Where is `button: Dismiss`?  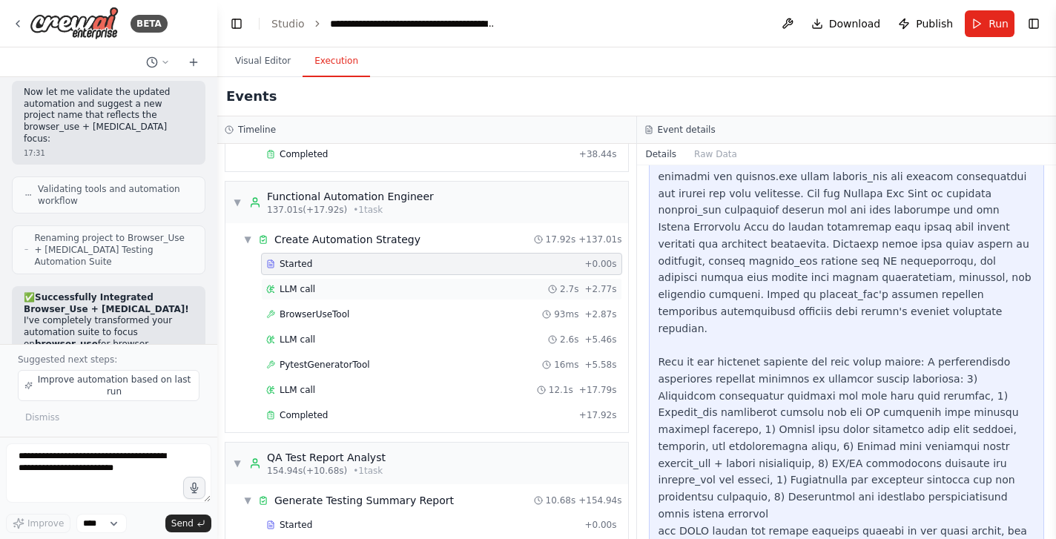 button: Dismiss is located at coordinates (42, 417).